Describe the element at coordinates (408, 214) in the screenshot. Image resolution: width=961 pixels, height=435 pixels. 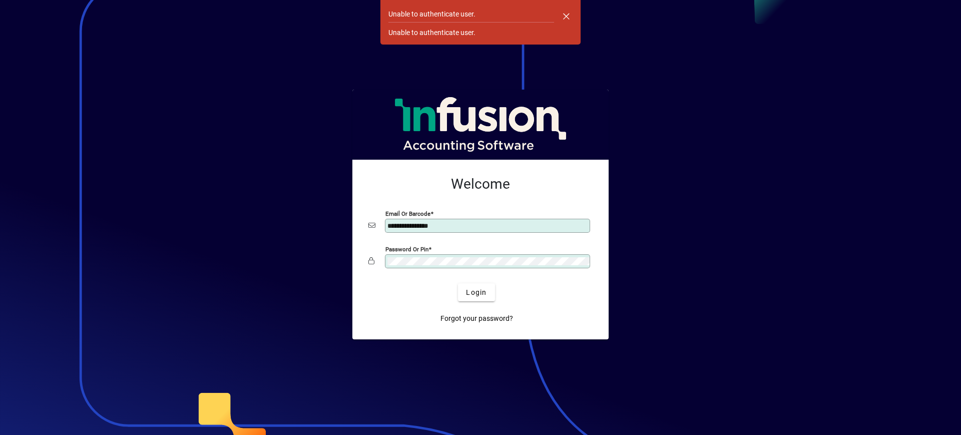
I see `mat-label: Email or Barcode` at that location.